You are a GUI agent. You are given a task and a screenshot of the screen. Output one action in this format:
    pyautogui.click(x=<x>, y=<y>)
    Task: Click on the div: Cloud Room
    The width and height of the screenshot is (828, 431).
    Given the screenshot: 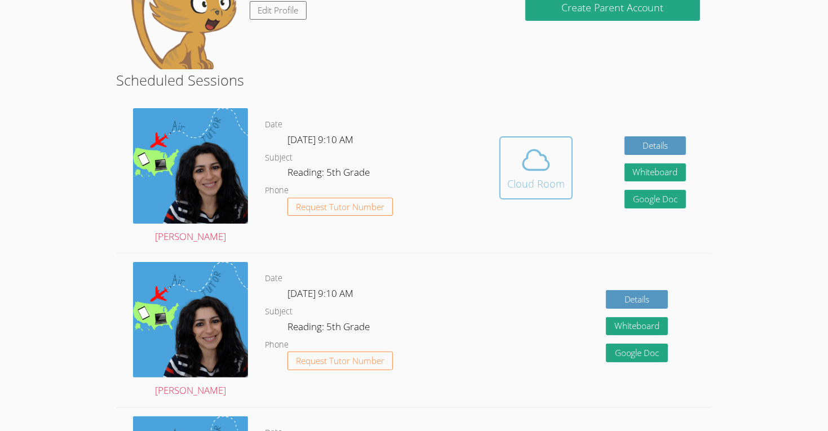 What is the action you would take?
    pyautogui.click(x=536, y=184)
    